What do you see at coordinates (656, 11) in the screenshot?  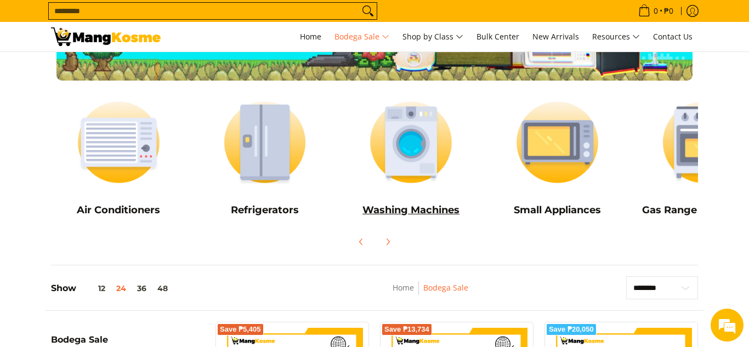 I see `span: 0` at bounding box center [656, 11].